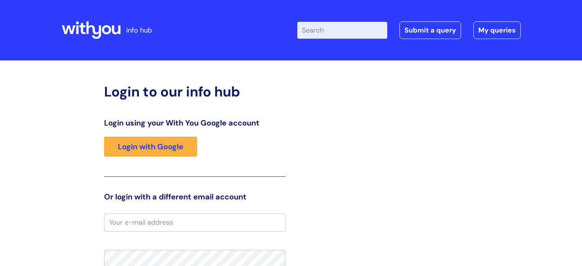 The image size is (582, 266). Describe the element at coordinates (139, 30) in the screenshot. I see `p: info hub` at that location.